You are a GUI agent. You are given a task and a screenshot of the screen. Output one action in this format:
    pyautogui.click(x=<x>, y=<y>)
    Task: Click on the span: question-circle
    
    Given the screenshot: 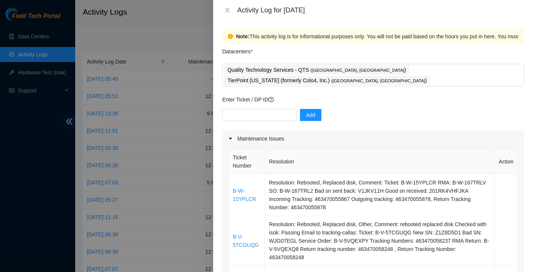 What is the action you would take?
    pyautogui.click(x=271, y=100)
    